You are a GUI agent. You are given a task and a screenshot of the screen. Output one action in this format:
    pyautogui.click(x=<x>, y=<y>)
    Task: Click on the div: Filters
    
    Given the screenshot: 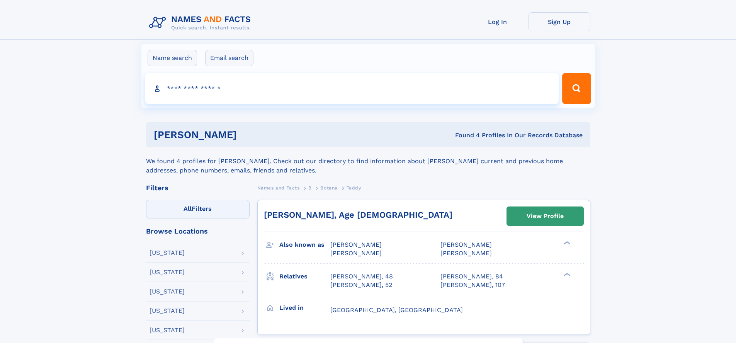 What is the action you would take?
    pyautogui.click(x=198, y=188)
    